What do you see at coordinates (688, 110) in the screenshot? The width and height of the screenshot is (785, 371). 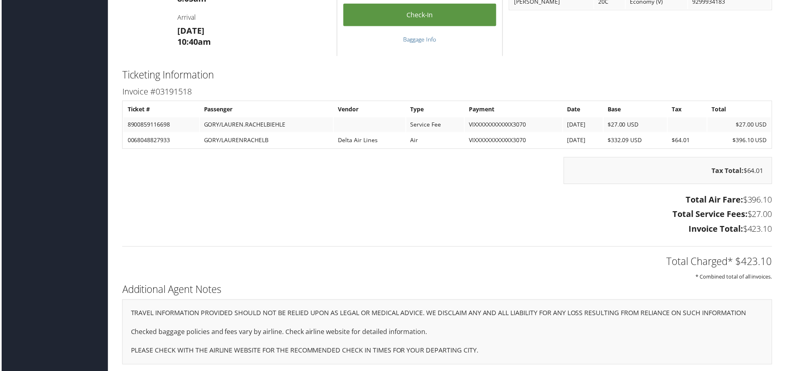 I see `th: Tax` at bounding box center [688, 110].